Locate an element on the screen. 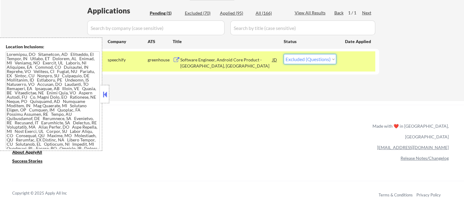 The width and height of the screenshot is (464, 223). a: Terms & Conditions is located at coordinates (396, 195).